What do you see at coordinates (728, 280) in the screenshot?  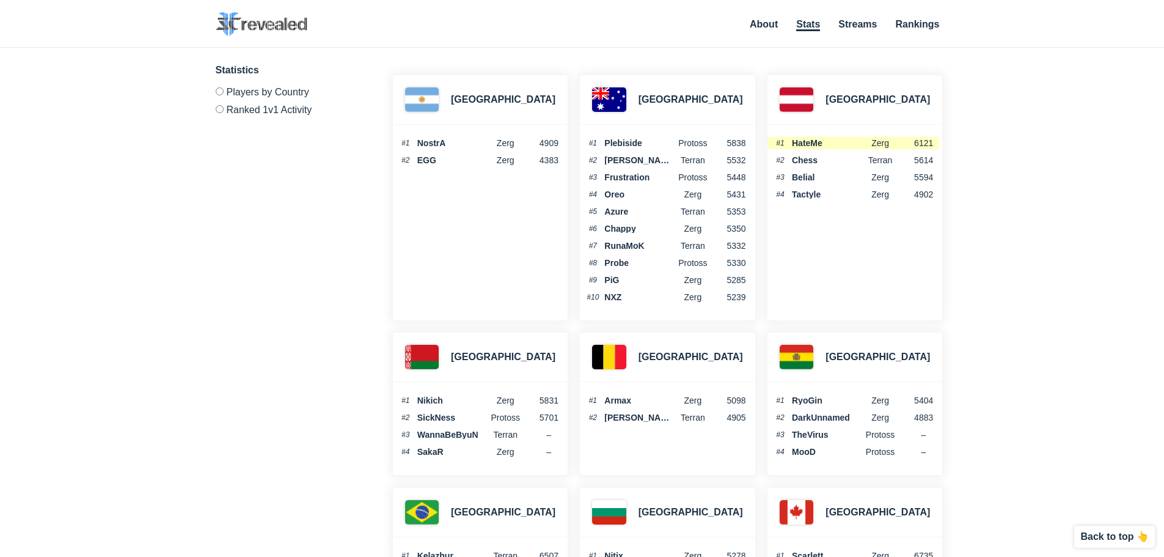 I see `span: 5285` at bounding box center [728, 280].